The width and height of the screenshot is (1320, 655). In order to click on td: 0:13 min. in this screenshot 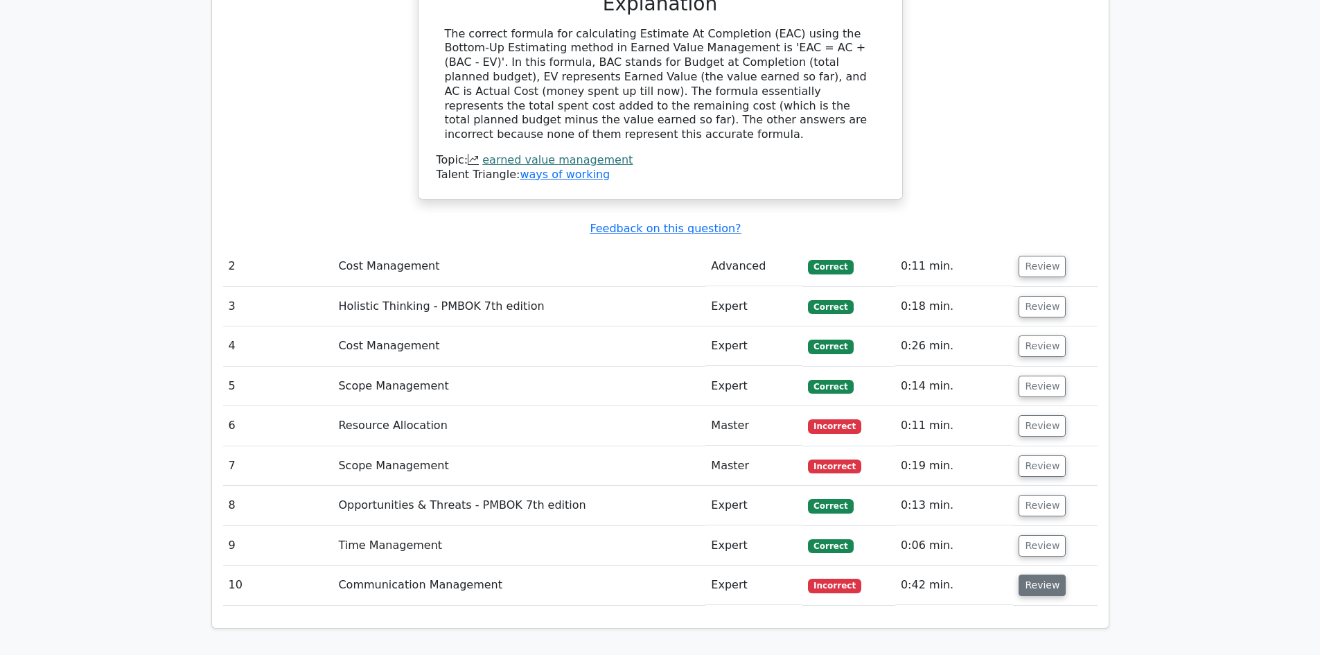, I will do `click(954, 505)`.